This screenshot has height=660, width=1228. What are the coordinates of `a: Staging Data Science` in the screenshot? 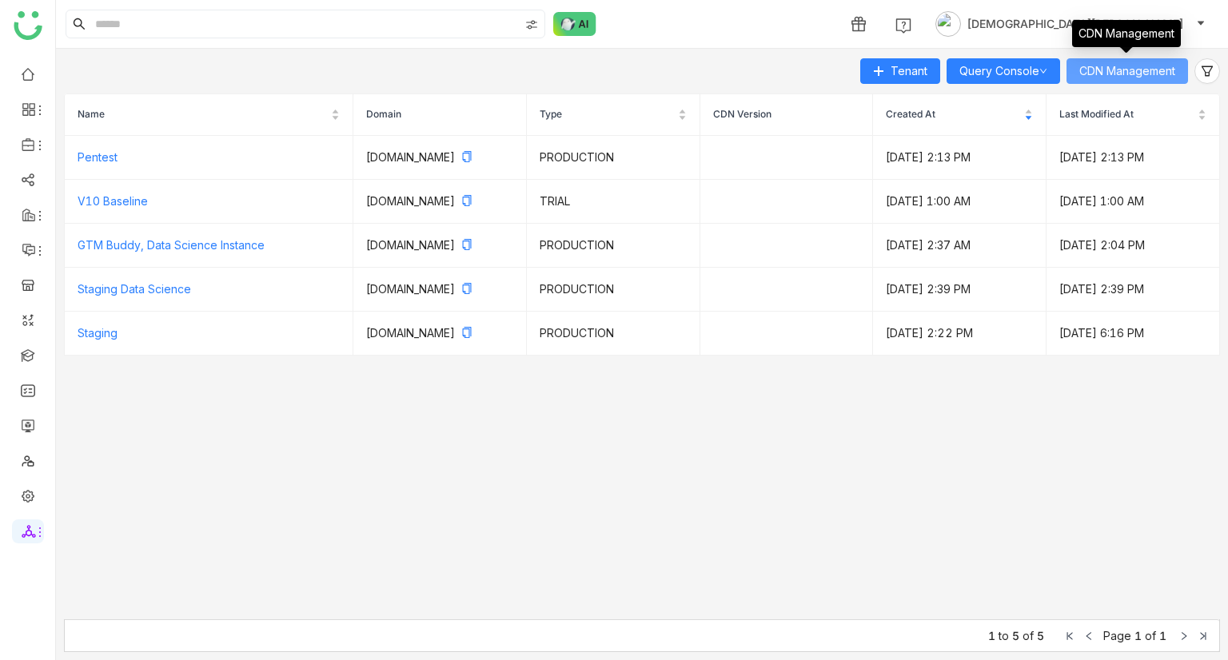 It's located at (134, 289).